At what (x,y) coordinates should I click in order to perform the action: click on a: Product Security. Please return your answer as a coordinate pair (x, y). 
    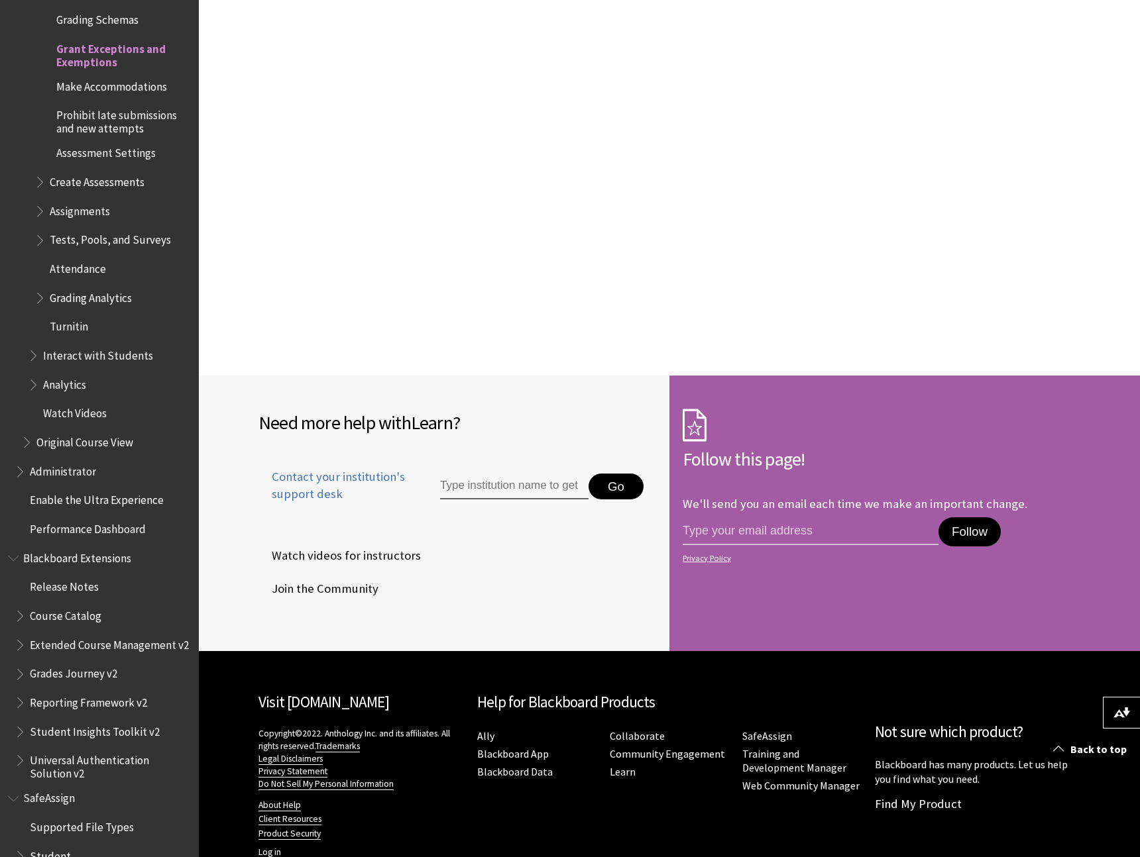
    Looking at the image, I should click on (290, 834).